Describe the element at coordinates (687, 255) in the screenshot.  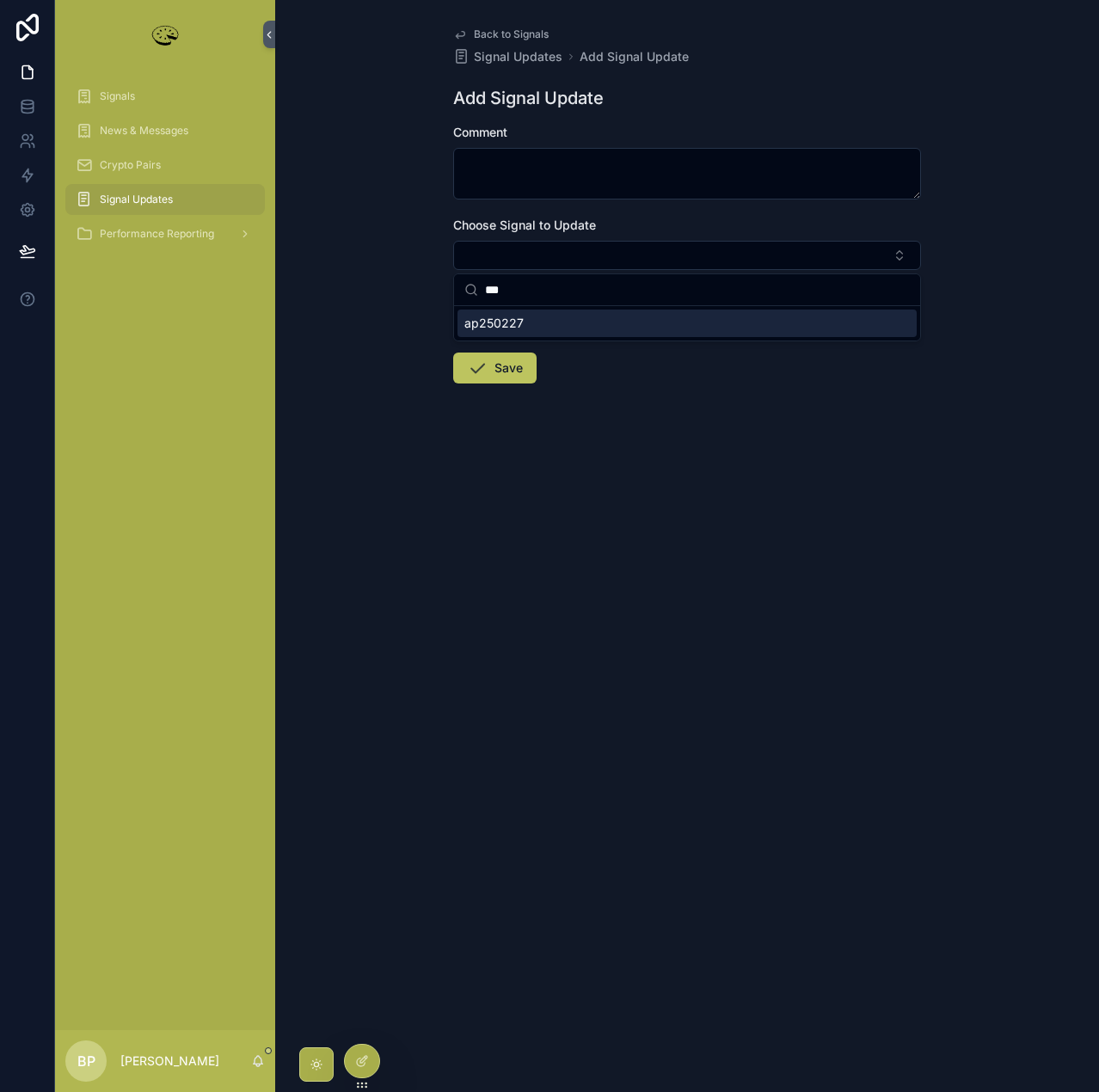
I see `button: Select Button` at that location.